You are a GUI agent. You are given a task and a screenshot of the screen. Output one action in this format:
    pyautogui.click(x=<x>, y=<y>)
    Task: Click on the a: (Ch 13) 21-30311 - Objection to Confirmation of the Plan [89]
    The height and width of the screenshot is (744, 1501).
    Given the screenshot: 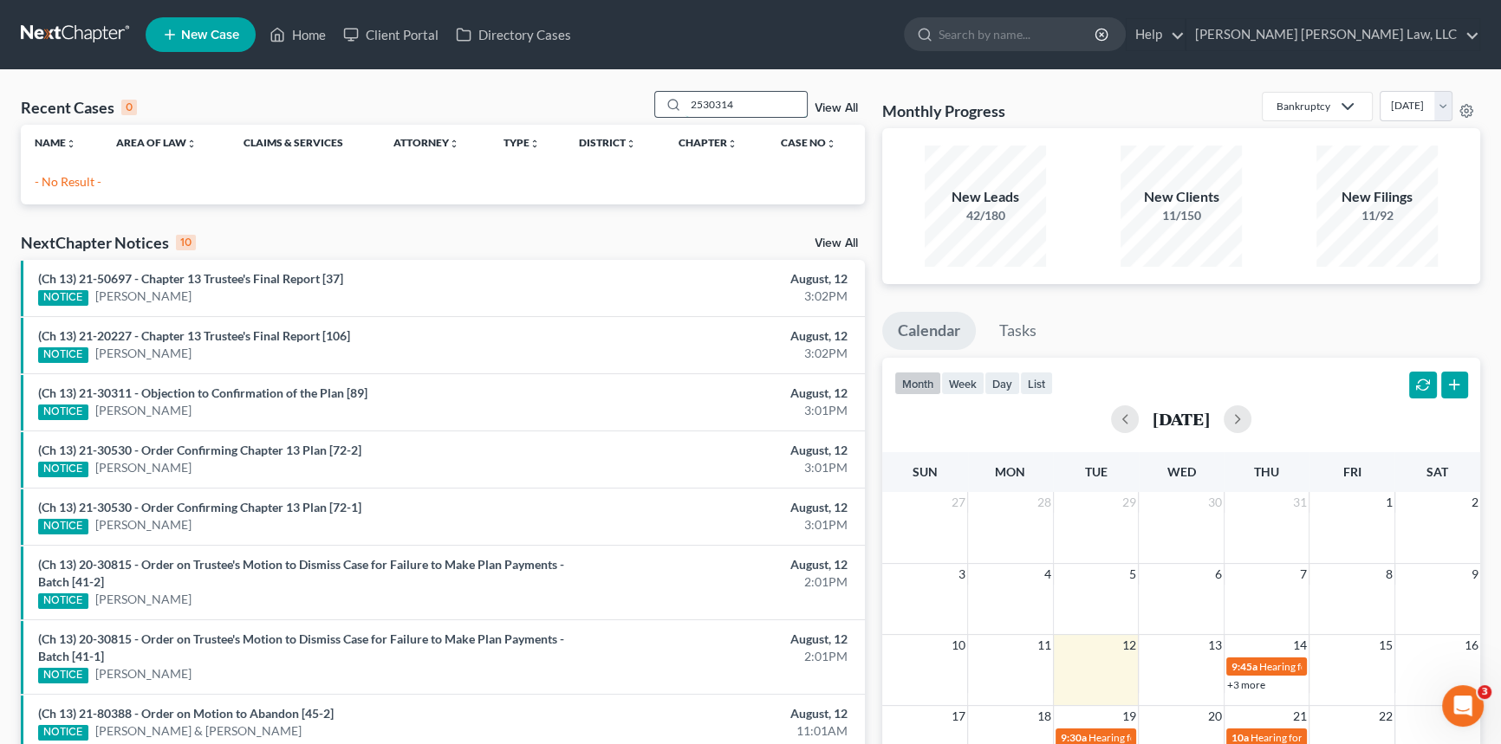 What is the action you would take?
    pyautogui.click(x=203, y=393)
    